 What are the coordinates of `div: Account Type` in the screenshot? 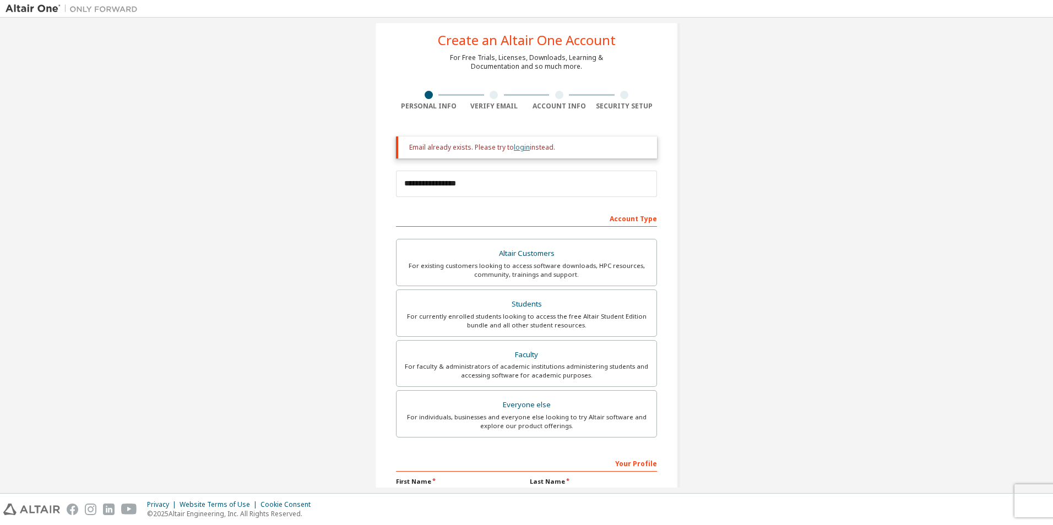 It's located at (526, 218).